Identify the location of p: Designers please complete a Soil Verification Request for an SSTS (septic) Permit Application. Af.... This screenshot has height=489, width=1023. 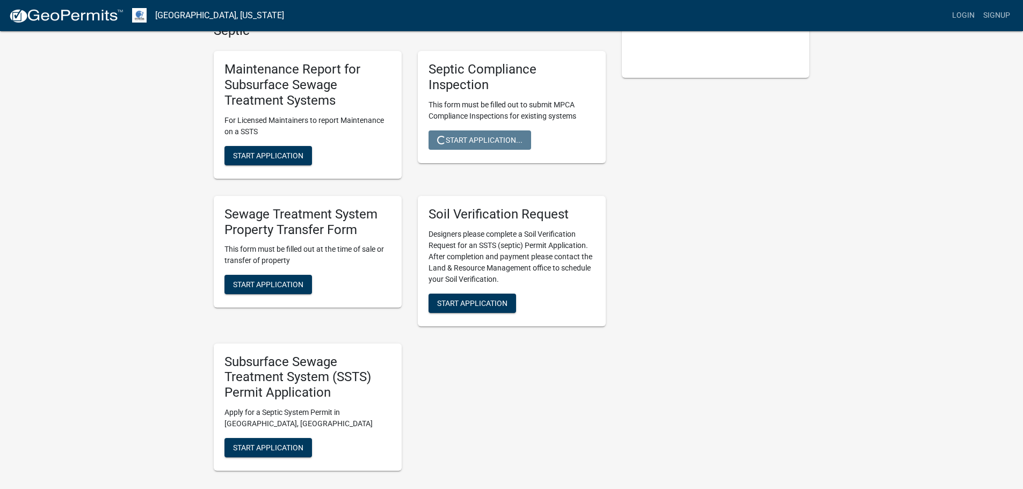
(512, 257).